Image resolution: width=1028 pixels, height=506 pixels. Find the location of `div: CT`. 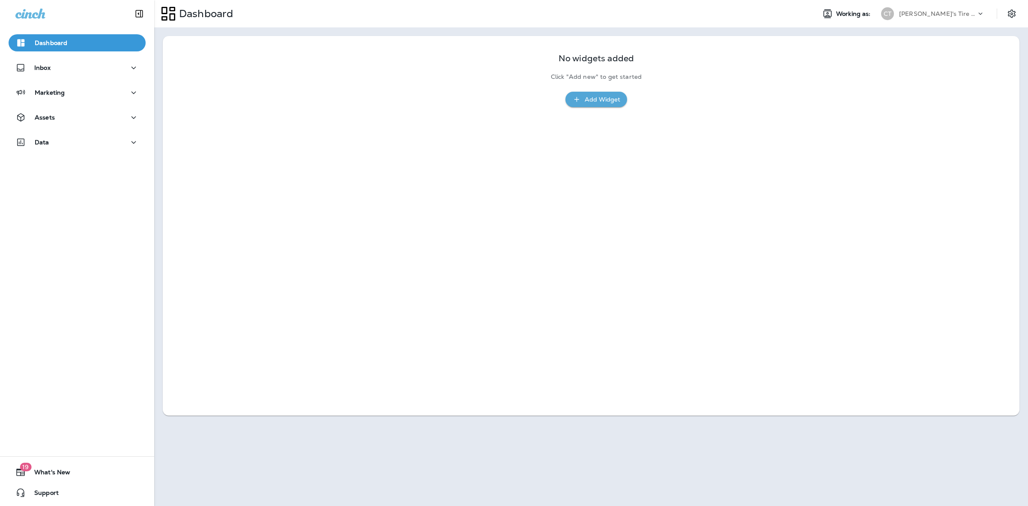

div: CT is located at coordinates (887, 14).